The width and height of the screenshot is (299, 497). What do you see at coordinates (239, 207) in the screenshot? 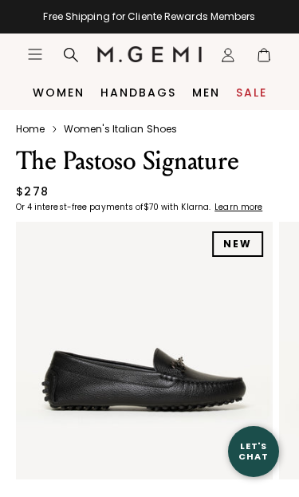
I see `klarna-placement-style-cta: Learn more` at bounding box center [239, 207].